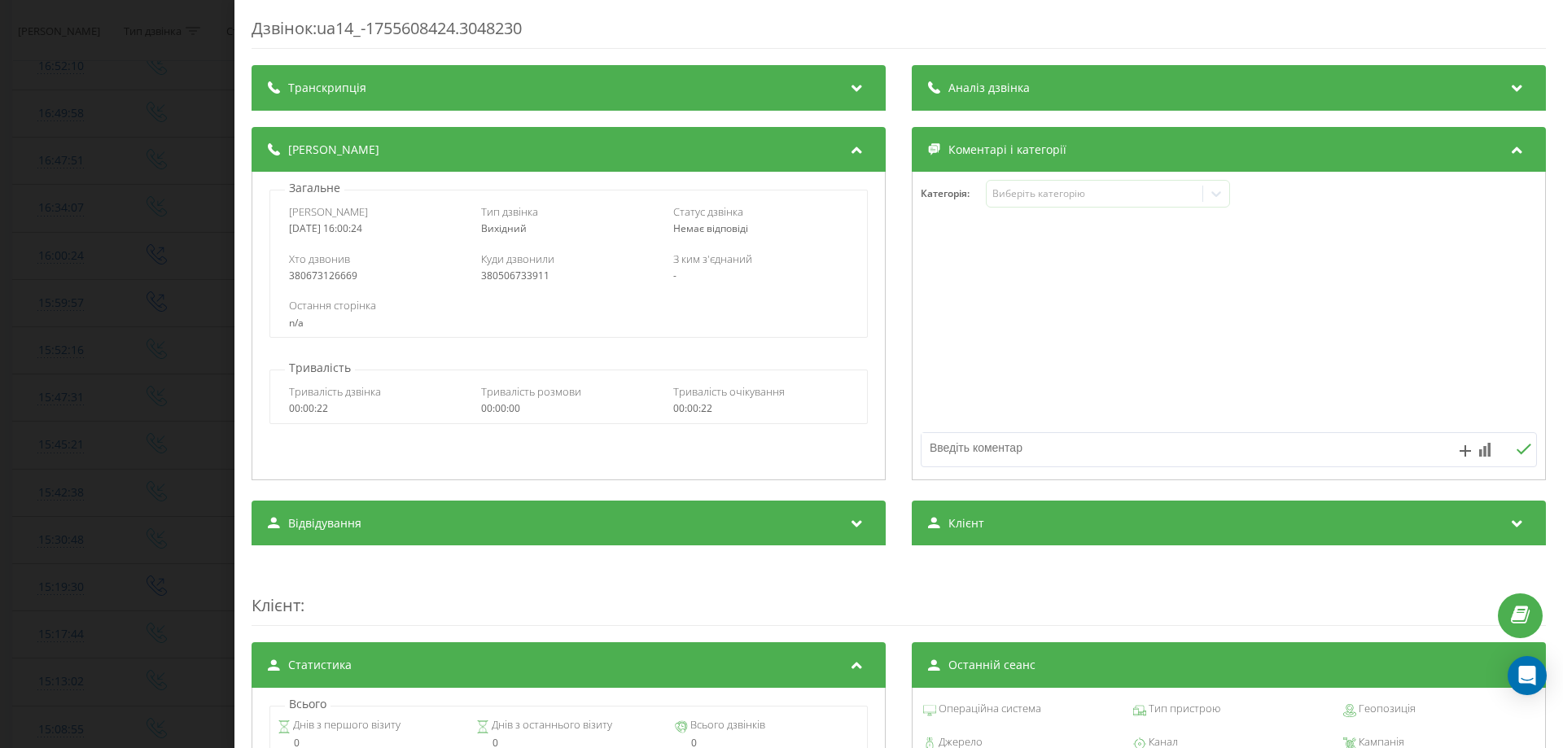 This screenshot has width=1563, height=748. What do you see at coordinates (711, 228) in the screenshot?
I see `span: Немає відповіді` at bounding box center [711, 228].